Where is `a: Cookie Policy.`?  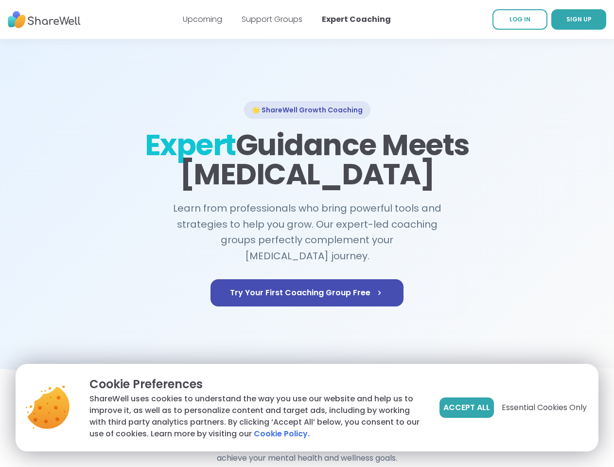 a: Cookie Policy. is located at coordinates (281, 434).